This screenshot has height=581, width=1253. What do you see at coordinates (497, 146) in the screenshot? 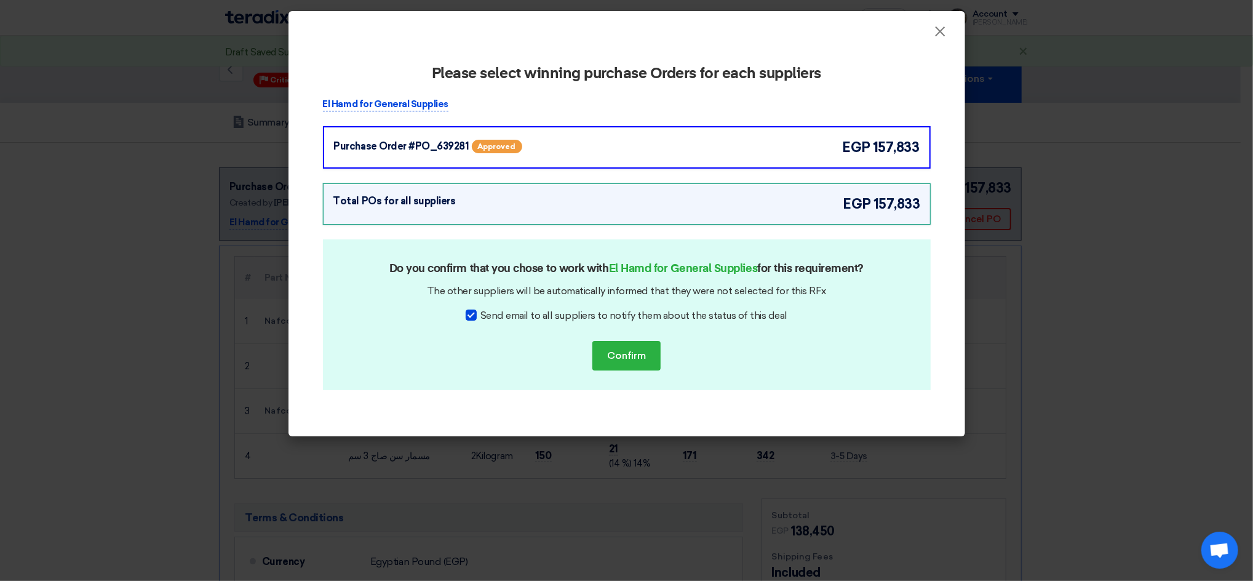
I see `span: Approved` at bounding box center [497, 146].